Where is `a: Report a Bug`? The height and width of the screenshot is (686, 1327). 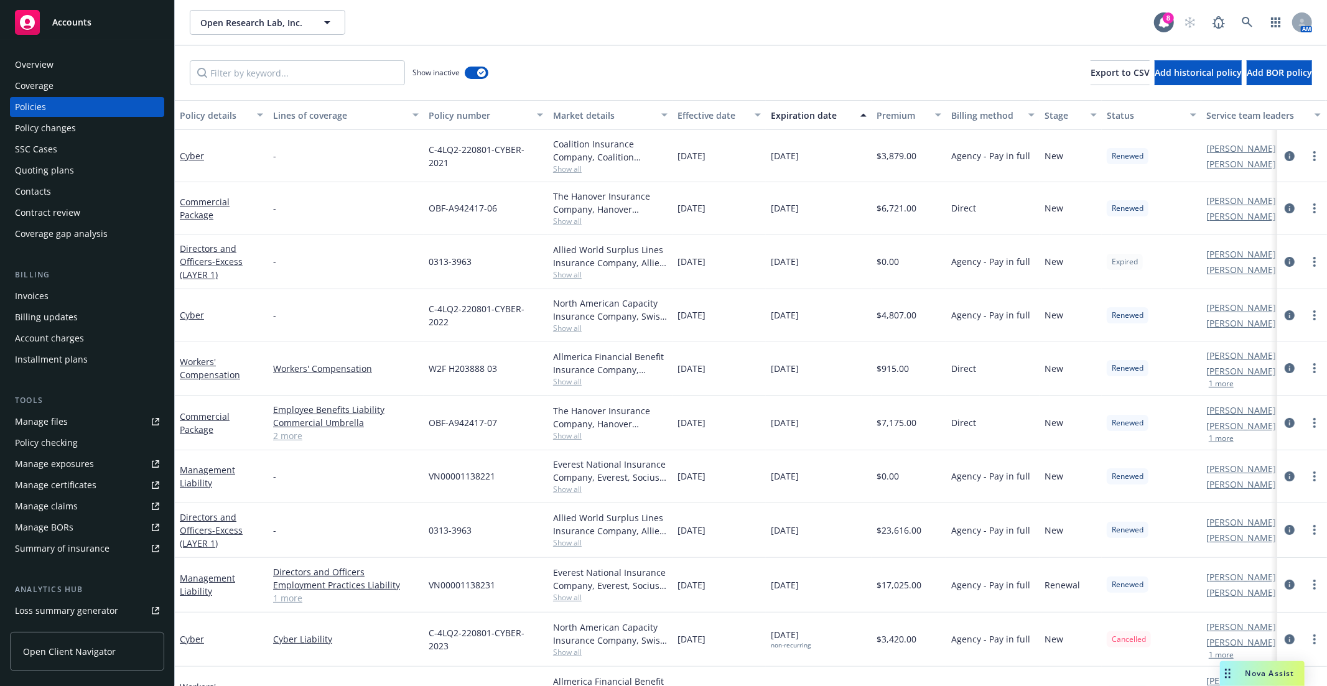 a: Report a Bug is located at coordinates (1219, 22).